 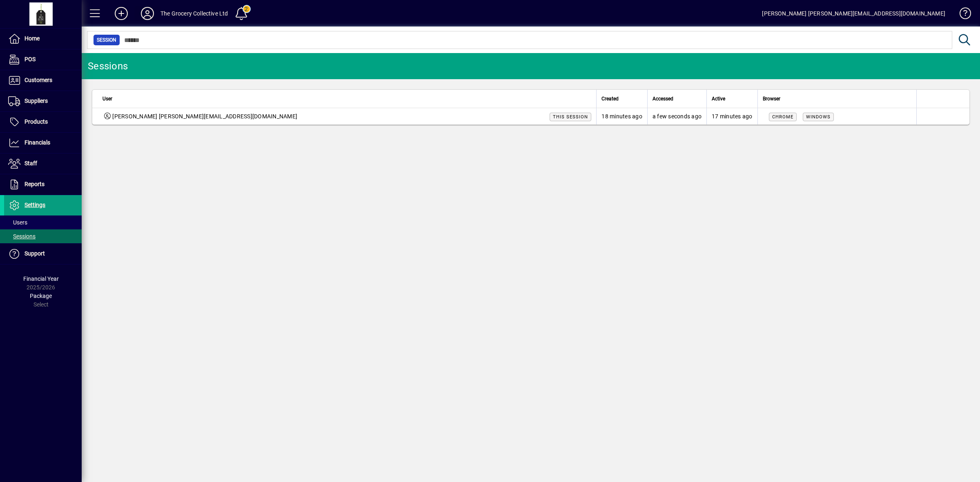 What do you see at coordinates (34, 184) in the screenshot?
I see `span: Reports` at bounding box center [34, 184].